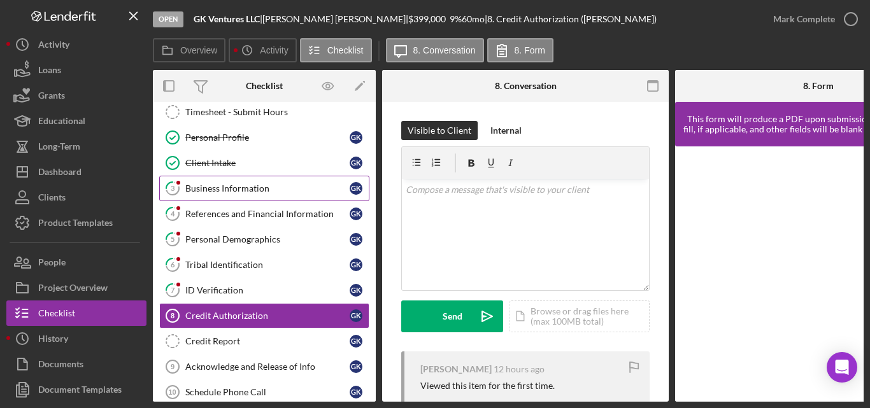 This screenshot has width=870, height=408. What do you see at coordinates (54, 46) in the screenshot?
I see `div: Activity` at bounding box center [54, 46].